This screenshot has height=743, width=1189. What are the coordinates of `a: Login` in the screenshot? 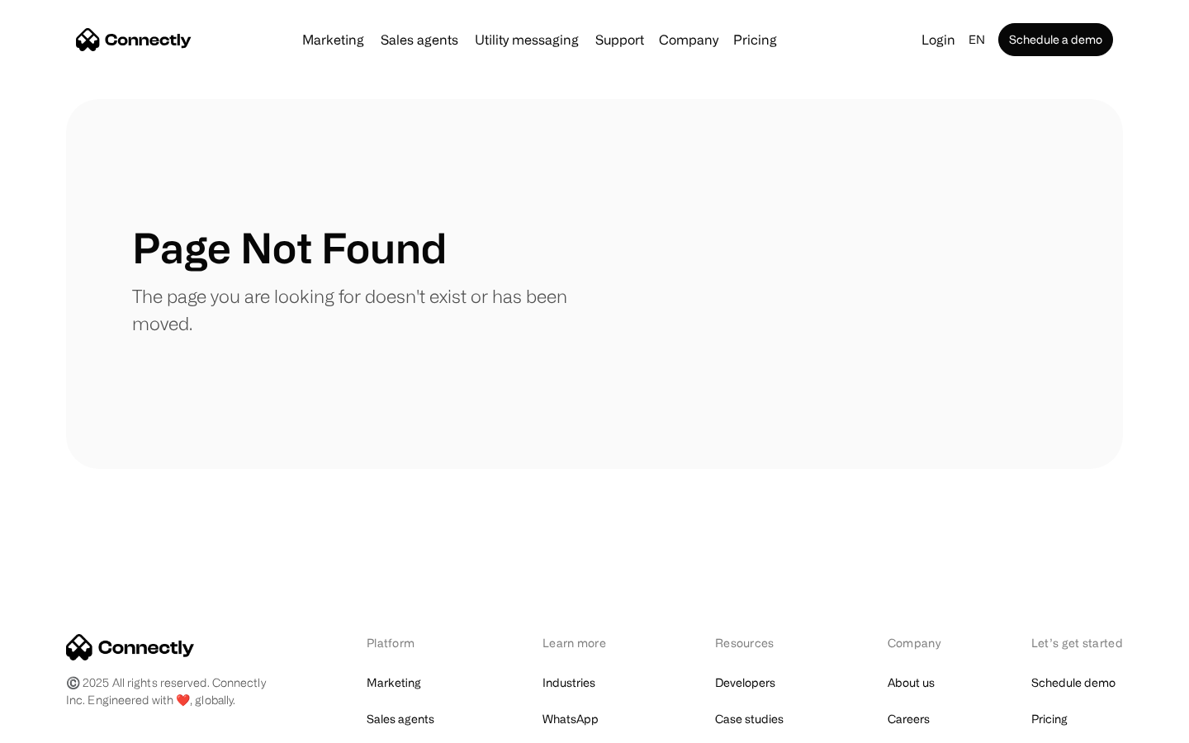 It's located at (938, 40).